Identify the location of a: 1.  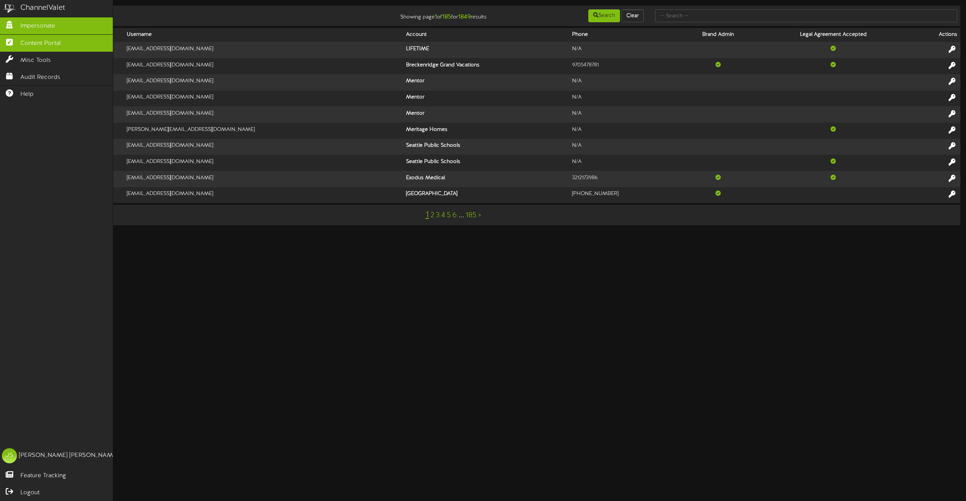
(427, 215).